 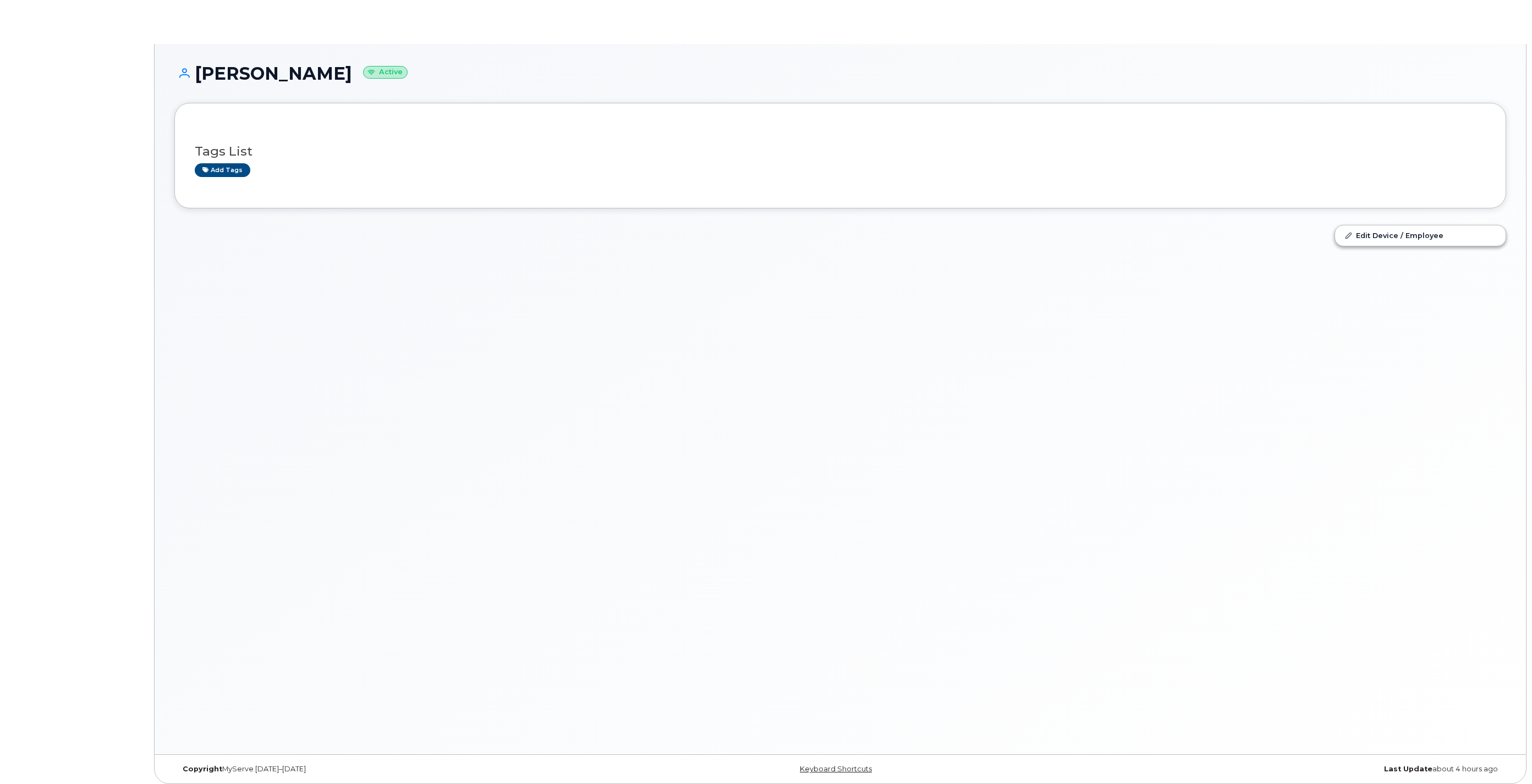 I want to click on strong: Last Update, so click(x=1408, y=768).